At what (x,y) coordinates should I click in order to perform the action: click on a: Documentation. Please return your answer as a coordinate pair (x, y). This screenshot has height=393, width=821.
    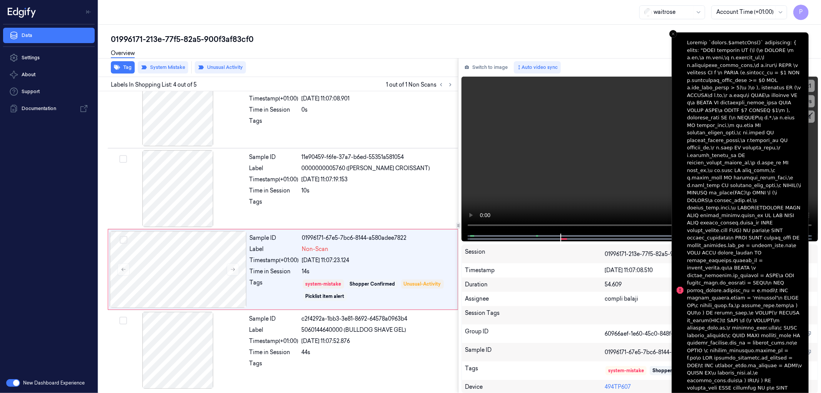
    Looking at the image, I should click on (49, 109).